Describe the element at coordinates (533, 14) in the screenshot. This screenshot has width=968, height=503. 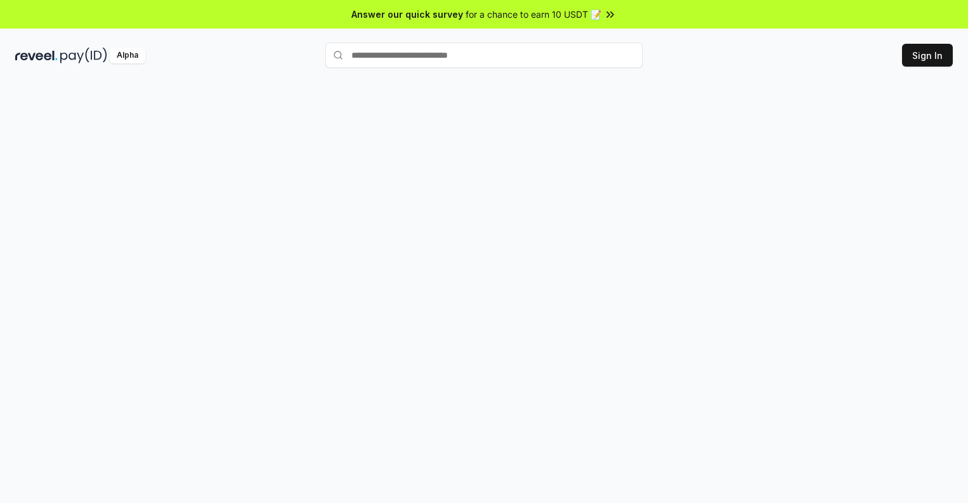
I see `span: for a chance to earn 10 USDT 📝` at that location.